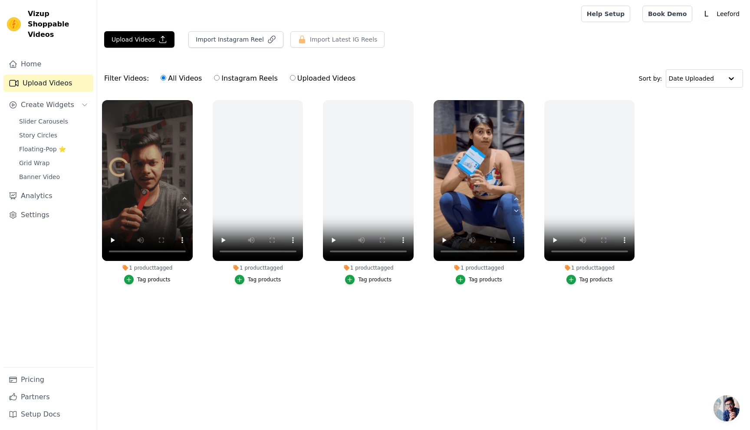 The height and width of the screenshot is (430, 750). I want to click on a: Floating-Pop ⭐, so click(53, 149).